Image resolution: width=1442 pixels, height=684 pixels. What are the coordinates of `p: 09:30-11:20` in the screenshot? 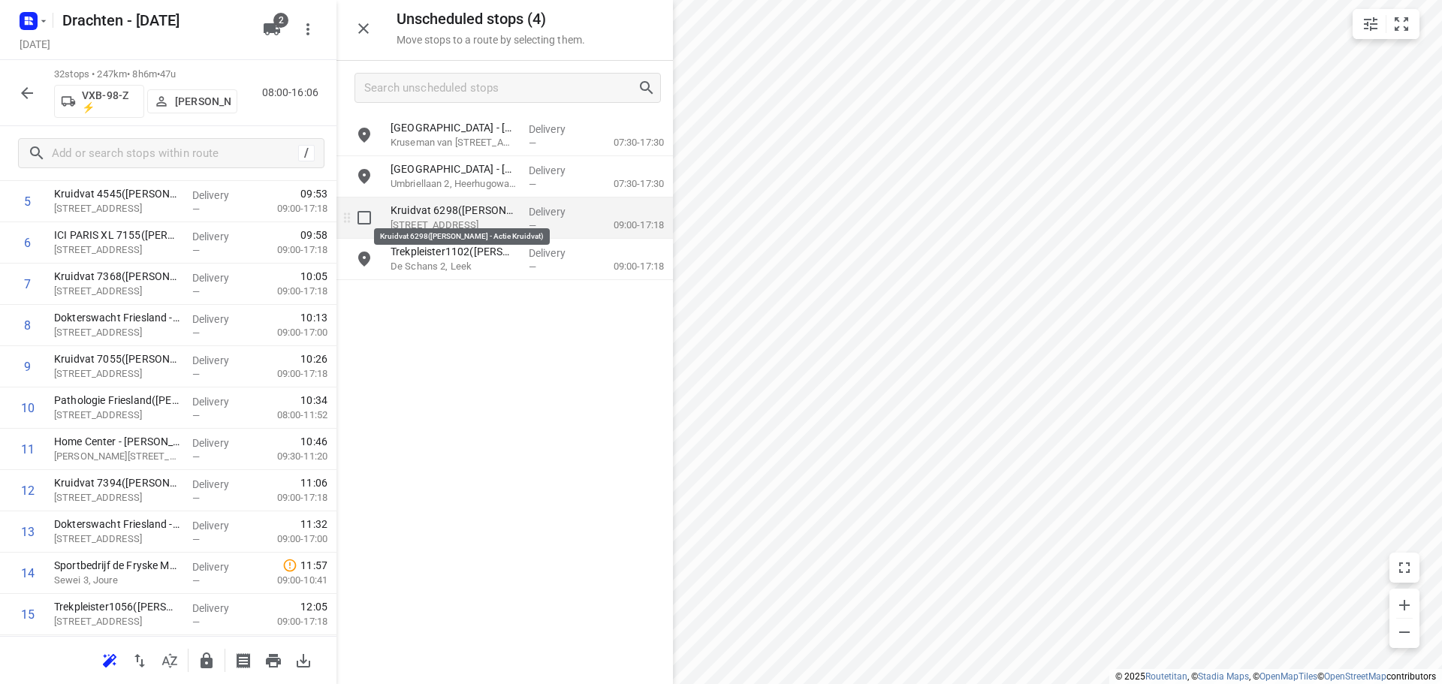 It's located at (290, 457).